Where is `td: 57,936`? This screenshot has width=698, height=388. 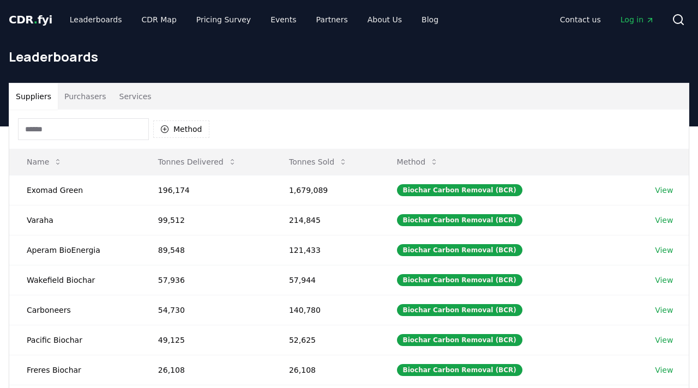 td: 57,936 is located at coordinates (206, 280).